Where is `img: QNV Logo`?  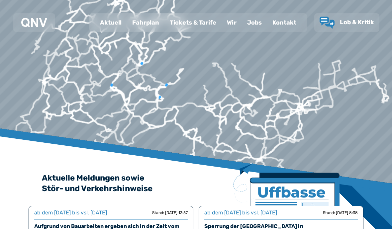 img: QNV Logo is located at coordinates (34, 23).